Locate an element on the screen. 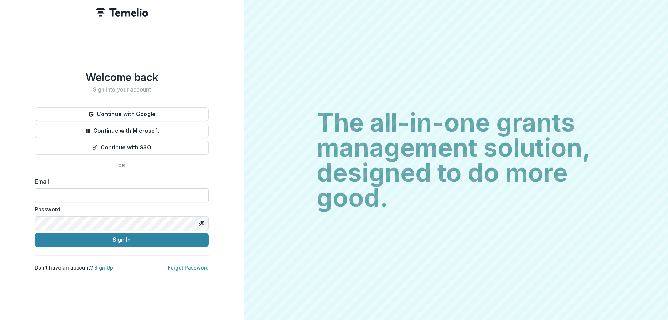 Image resolution: width=668 pixels, height=320 pixels. label: Email is located at coordinates (120, 181).